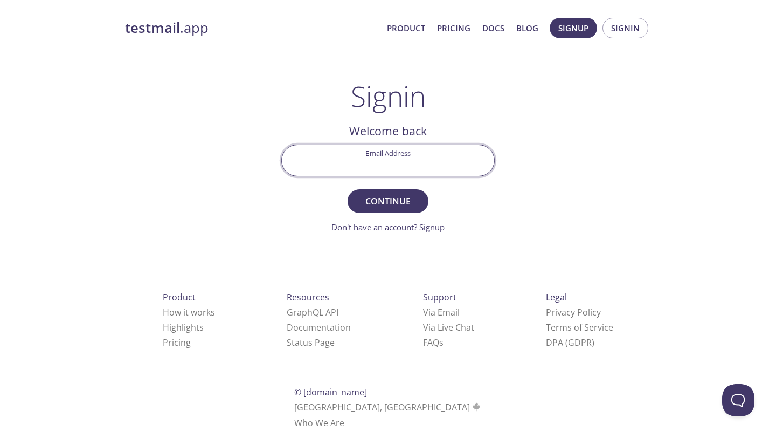 The height and width of the screenshot is (438, 776). I want to click on button: Signup, so click(573, 28).